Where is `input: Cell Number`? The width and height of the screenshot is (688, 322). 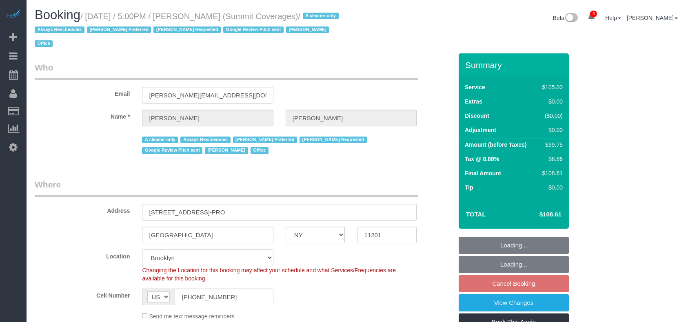
input: Cell Number is located at coordinates (224, 297).